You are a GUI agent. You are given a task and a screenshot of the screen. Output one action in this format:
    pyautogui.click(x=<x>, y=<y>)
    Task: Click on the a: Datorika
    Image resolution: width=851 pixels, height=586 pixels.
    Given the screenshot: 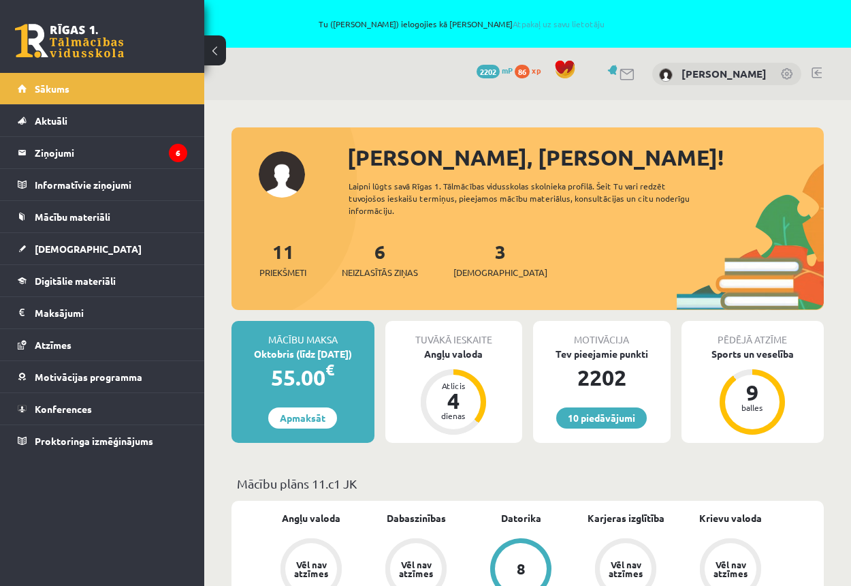 What is the action you would take?
    pyautogui.click(x=521, y=518)
    